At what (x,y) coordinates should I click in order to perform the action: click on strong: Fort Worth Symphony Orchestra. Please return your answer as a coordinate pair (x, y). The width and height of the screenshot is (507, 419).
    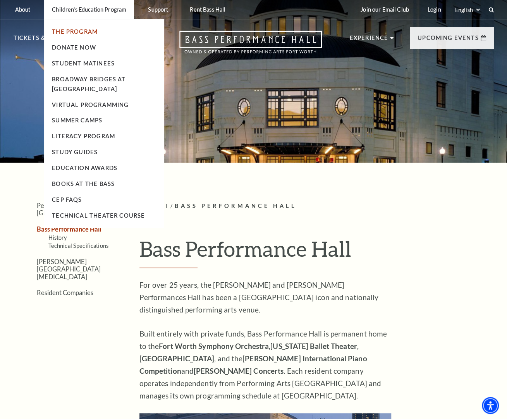
    Looking at the image, I should click on (214, 346).